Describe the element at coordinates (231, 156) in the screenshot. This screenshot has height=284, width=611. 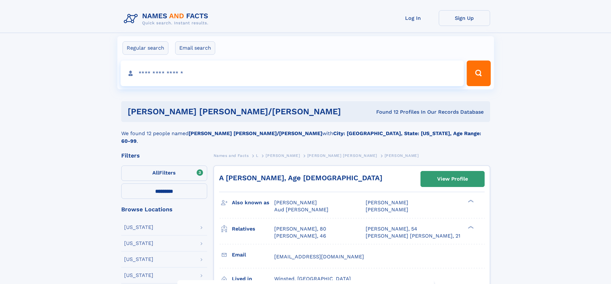
I see `a: Names and Facts` at that location.